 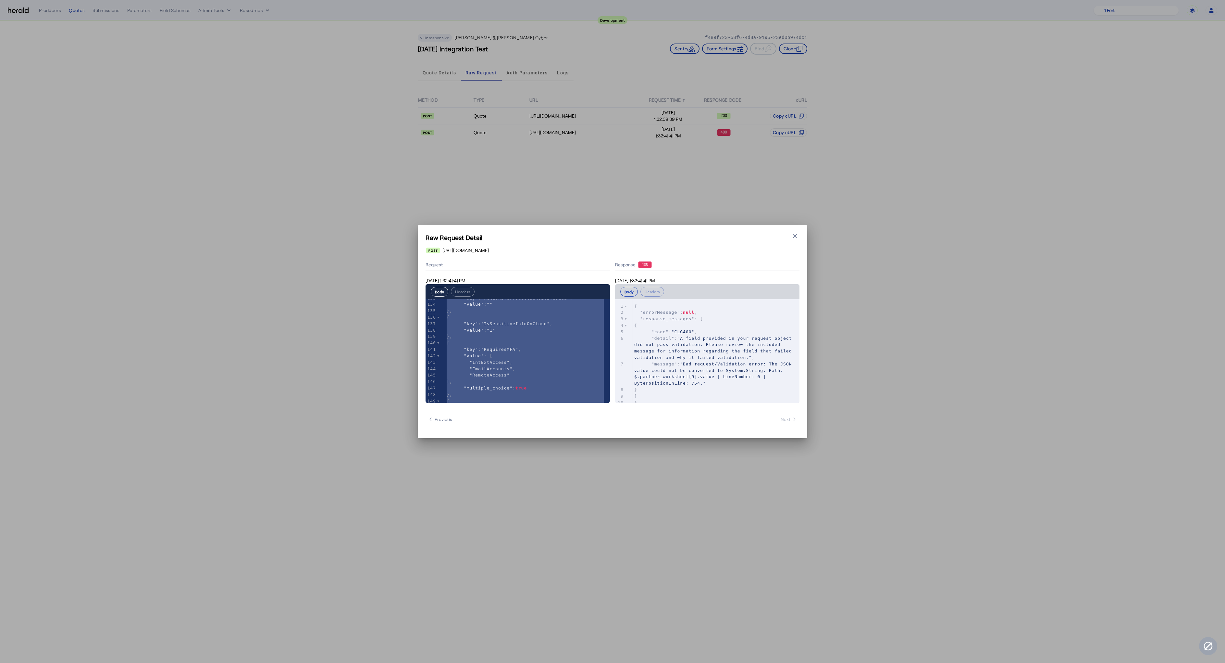 What do you see at coordinates (516, 323) in the screenshot?
I see `span: "IsSensitiveInfoOnCloud"` at bounding box center [516, 323].